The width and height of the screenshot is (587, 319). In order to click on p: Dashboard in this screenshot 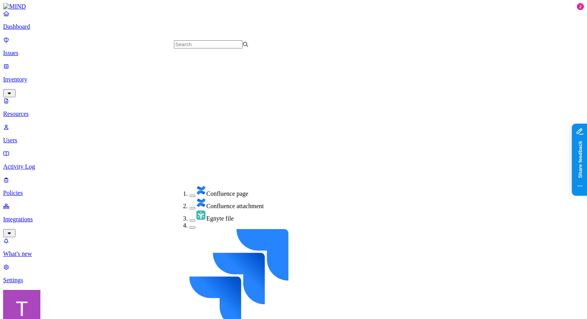, I will do `click(293, 27)`.